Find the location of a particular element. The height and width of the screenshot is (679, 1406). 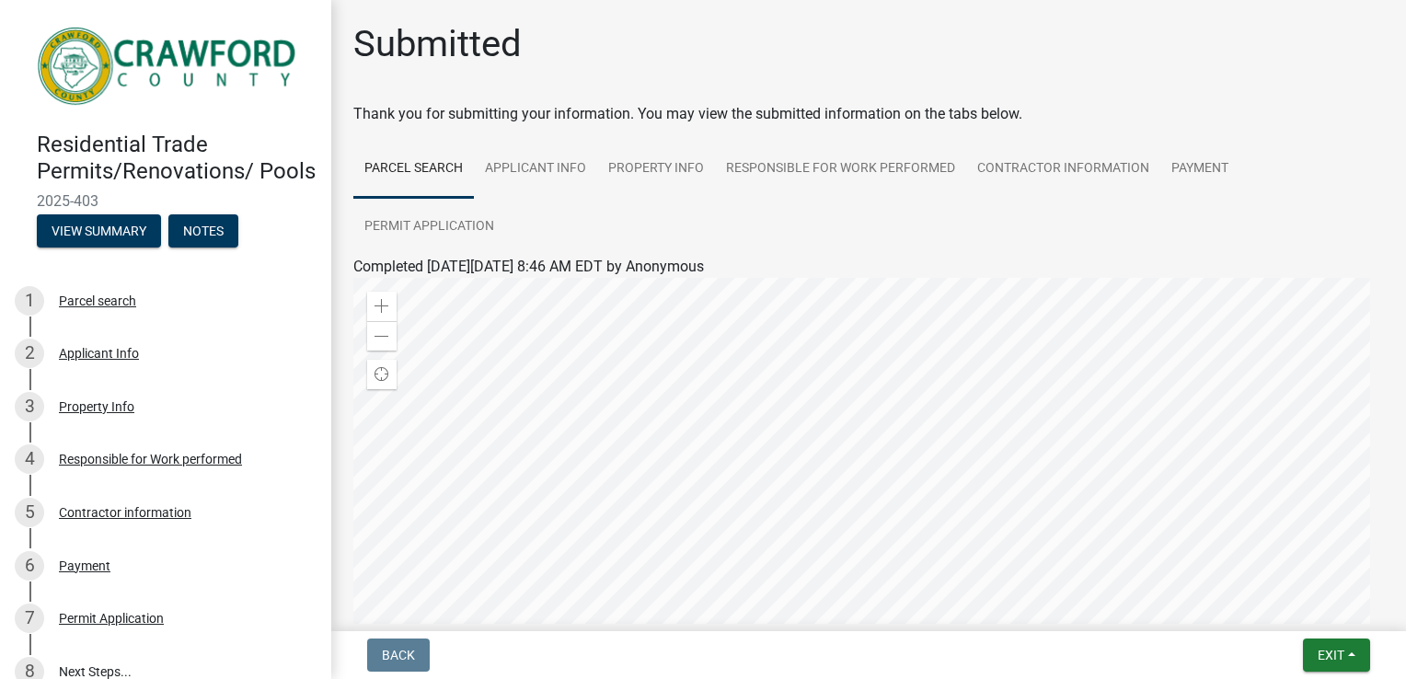

h4: Residential Trade Permits/Renovations/ Pools is located at coordinates (177, 158).